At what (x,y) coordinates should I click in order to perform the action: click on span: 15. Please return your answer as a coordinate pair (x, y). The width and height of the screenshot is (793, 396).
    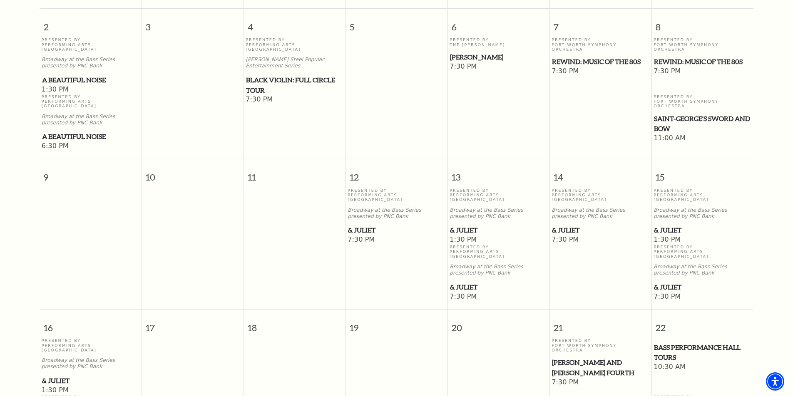
    Looking at the image, I should click on (702, 174).